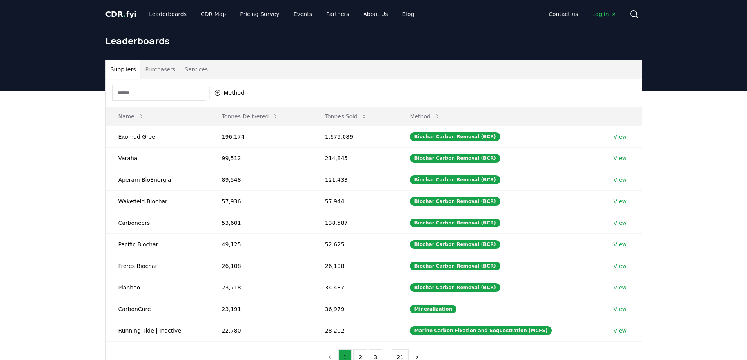 This screenshot has width=747, height=360. Describe the element at coordinates (433, 309) in the screenshot. I see `div: Mineralization` at that location.